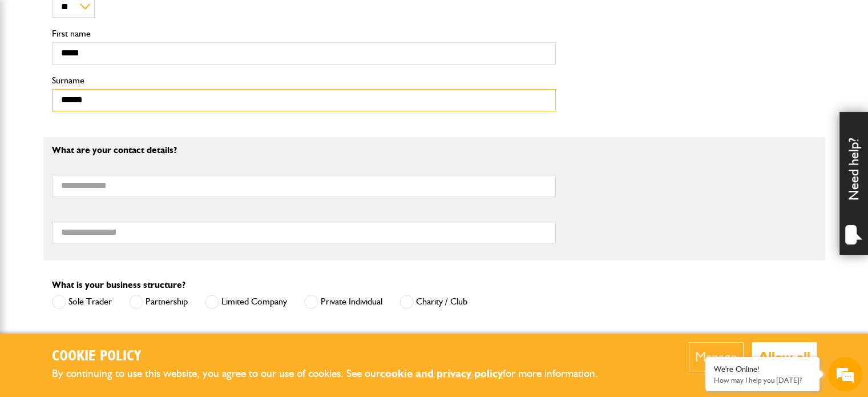 Image resolution: width=868 pixels, height=397 pixels. I want to click on button: Manage, so click(716, 356).